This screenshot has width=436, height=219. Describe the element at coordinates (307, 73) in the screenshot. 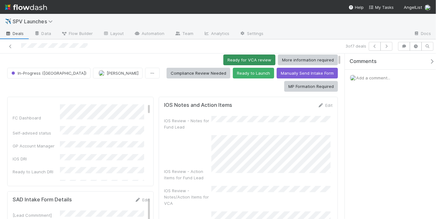

I see `button: Manually Send Intake Form` at that location.